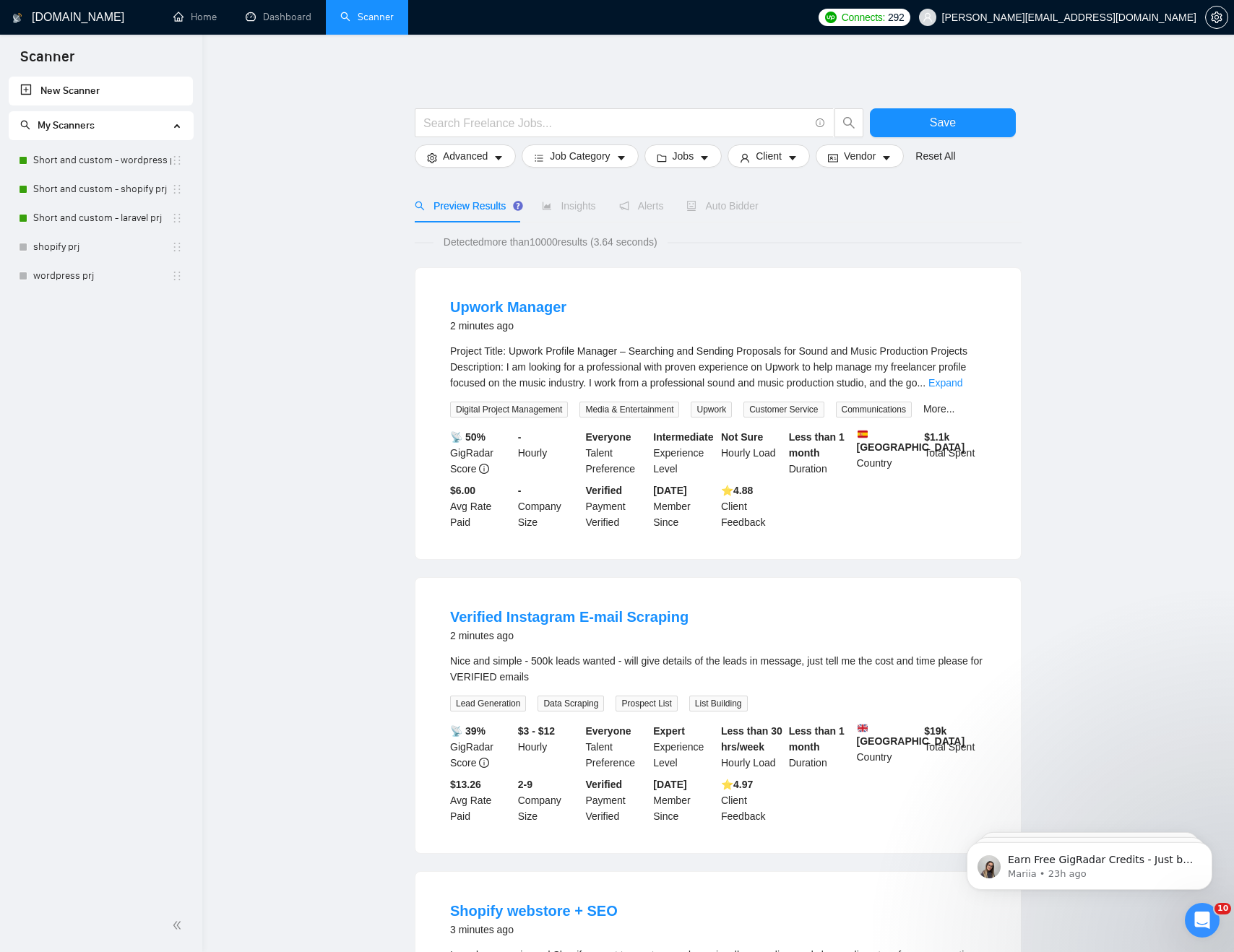 The image size is (1234, 952). What do you see at coordinates (195, 17) in the screenshot?
I see `a: homeHome` at bounding box center [195, 17].